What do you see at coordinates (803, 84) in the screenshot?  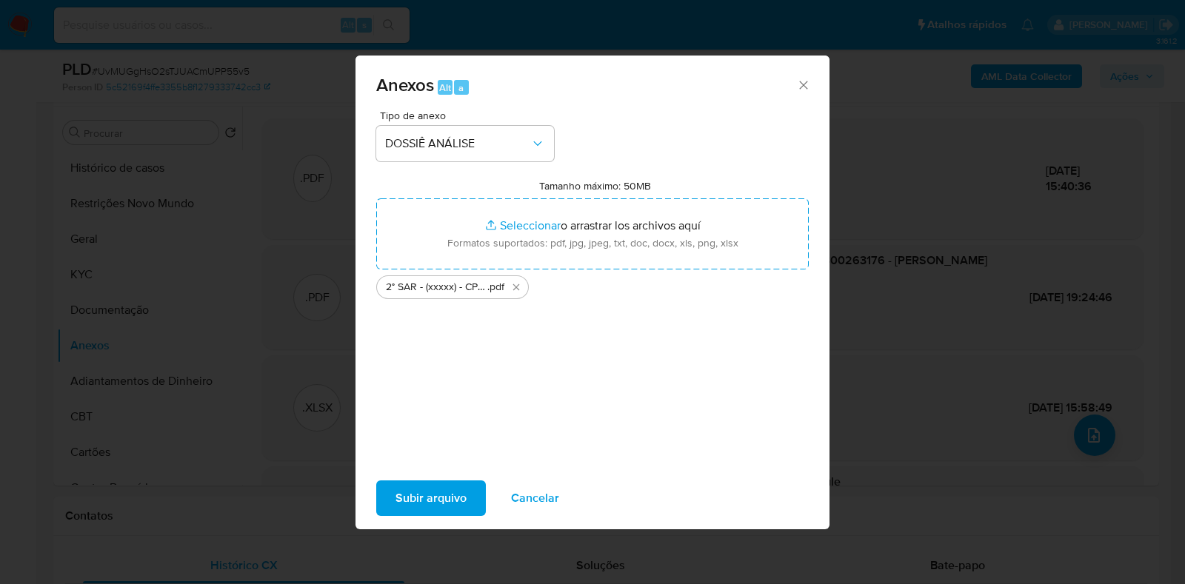 I see `button: Cerrar` at bounding box center [803, 84].